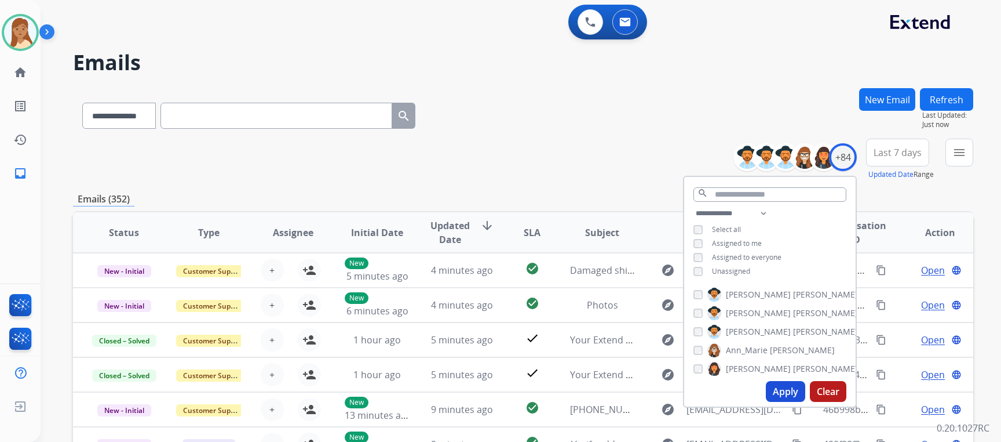  Describe the element at coordinates (20, 173) in the screenshot. I see `mat-icon: inbox` at that location.